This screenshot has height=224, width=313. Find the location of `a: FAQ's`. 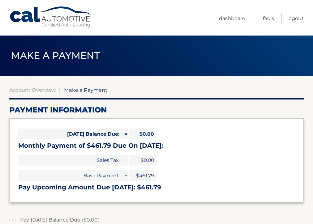

a: FAQ's is located at coordinates (269, 19).